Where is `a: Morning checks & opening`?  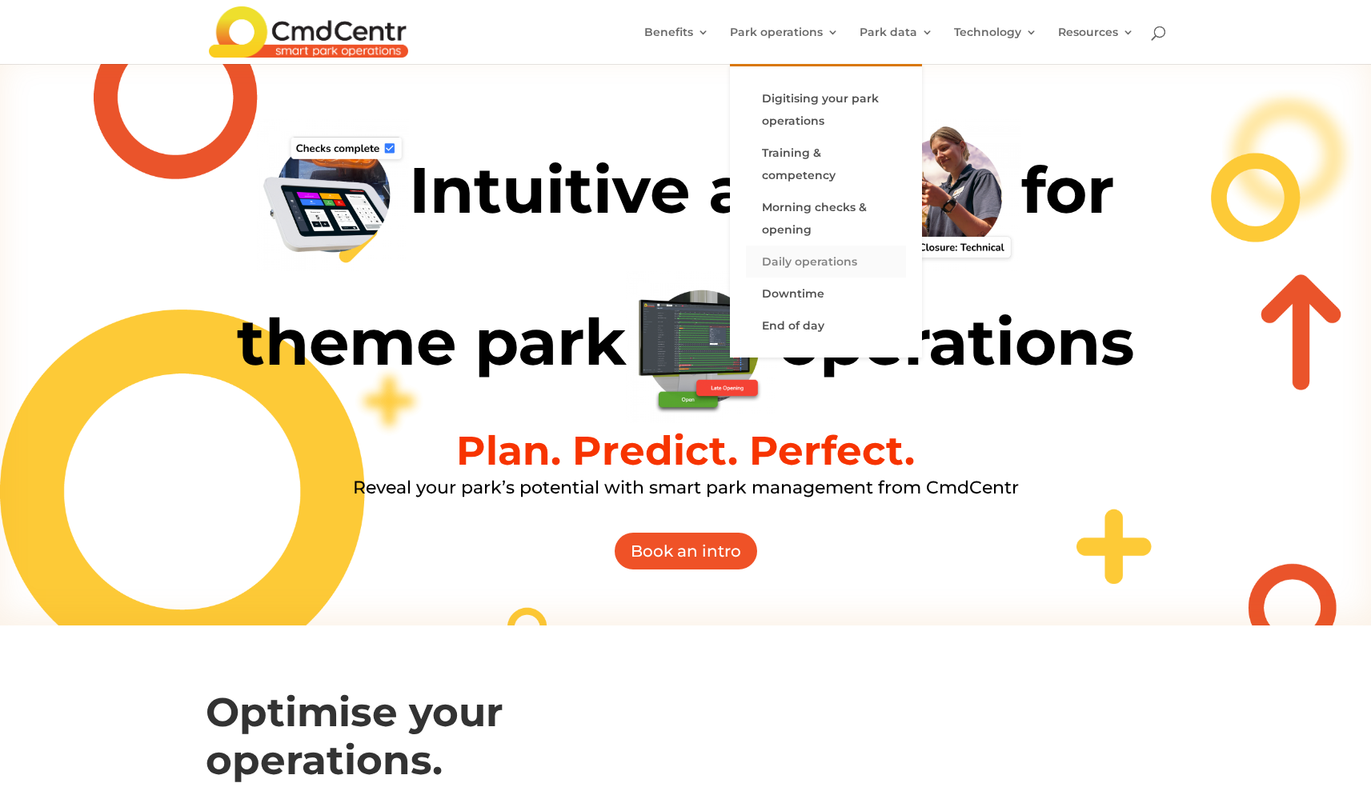 a: Morning checks & opening is located at coordinates (826, 218).